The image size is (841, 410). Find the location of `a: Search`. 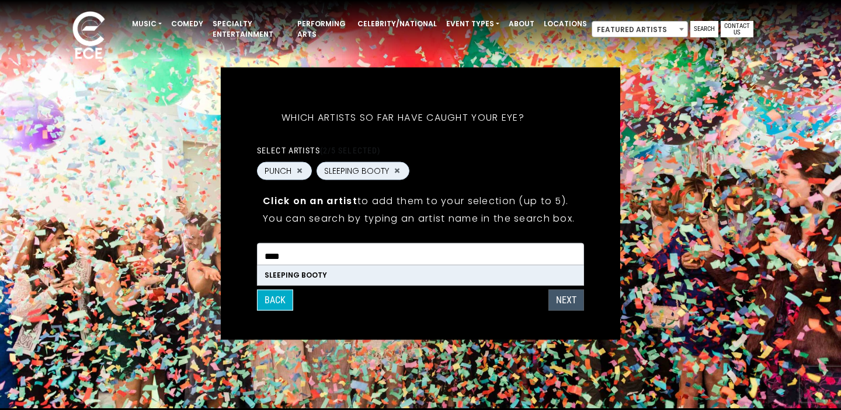

a: Search is located at coordinates (704, 29).